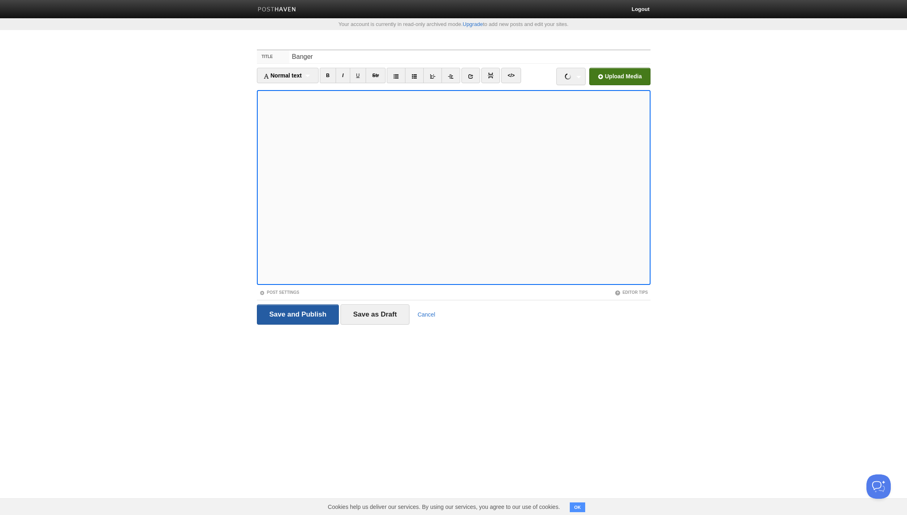 The width and height of the screenshot is (907, 515). I want to click on a: Editor Tips, so click(631, 292).